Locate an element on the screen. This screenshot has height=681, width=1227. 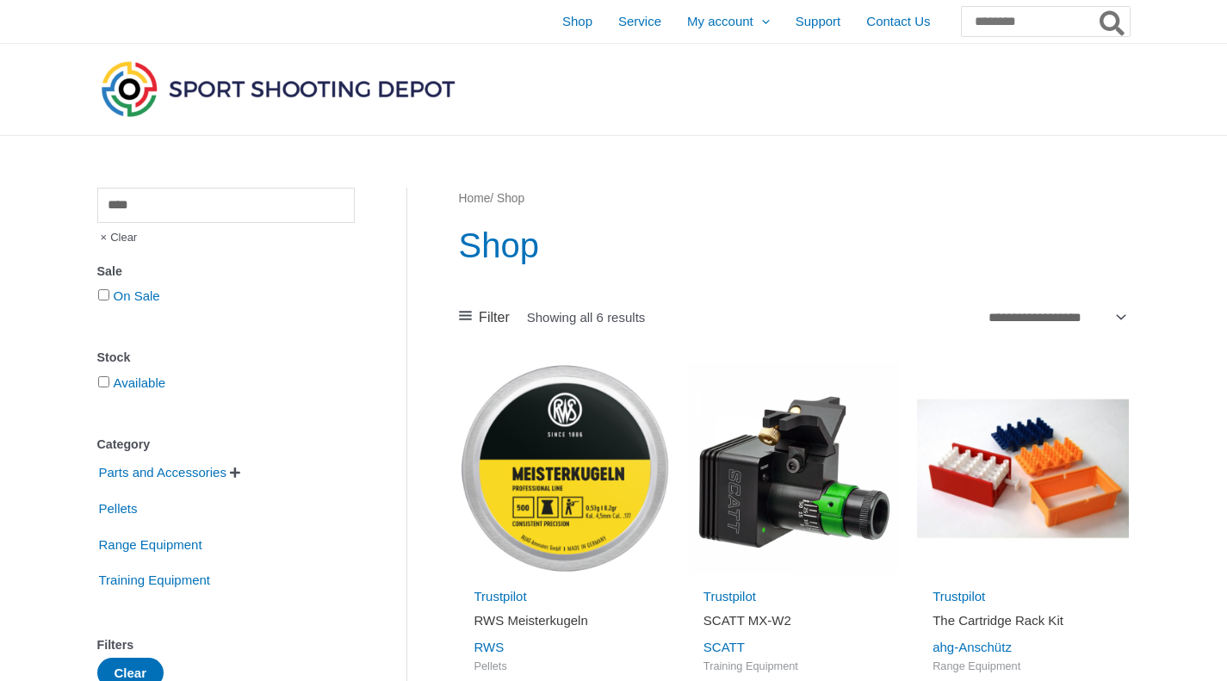
img: SCATT MX-W2 (wireless) is located at coordinates (794, 468).